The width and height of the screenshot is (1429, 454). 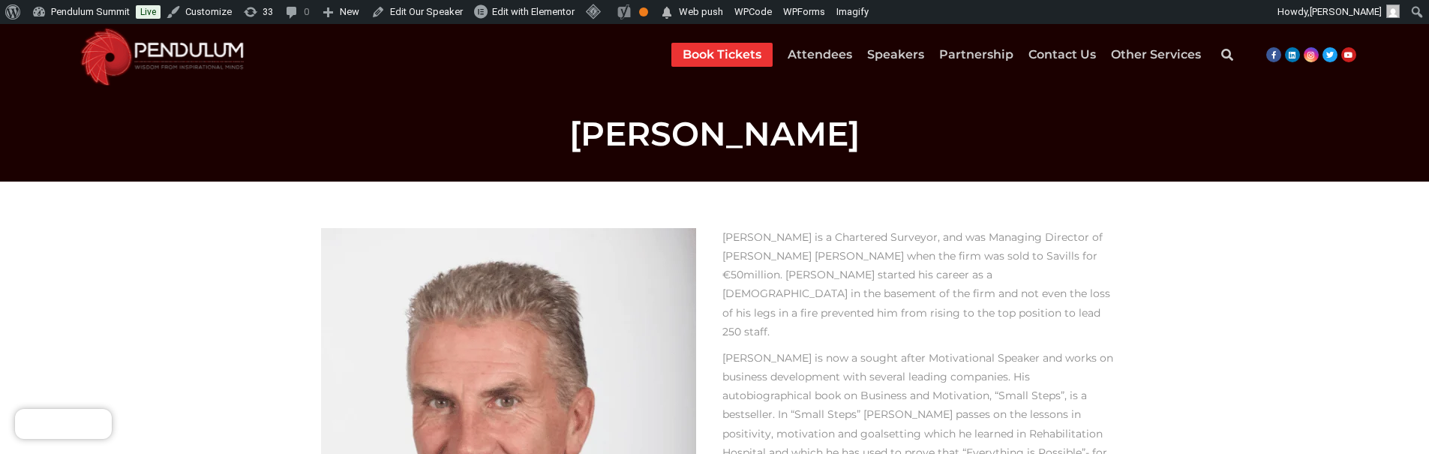 I want to click on nav: Menu, so click(x=936, y=55).